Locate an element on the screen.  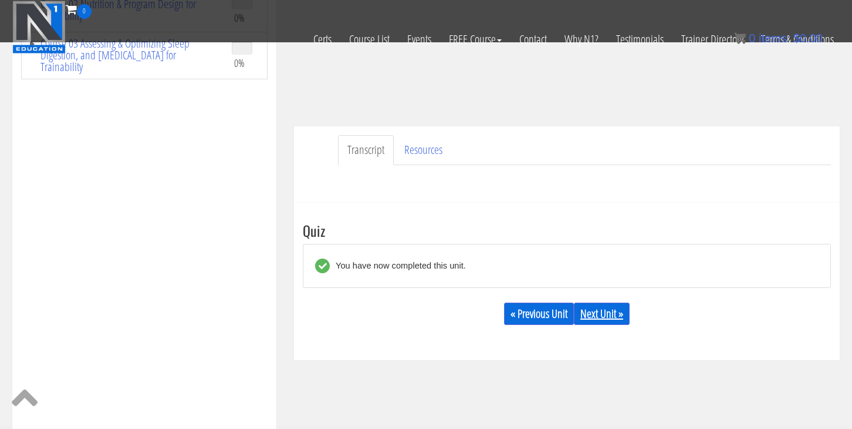
bdi: 0.00 is located at coordinates (808, 38).